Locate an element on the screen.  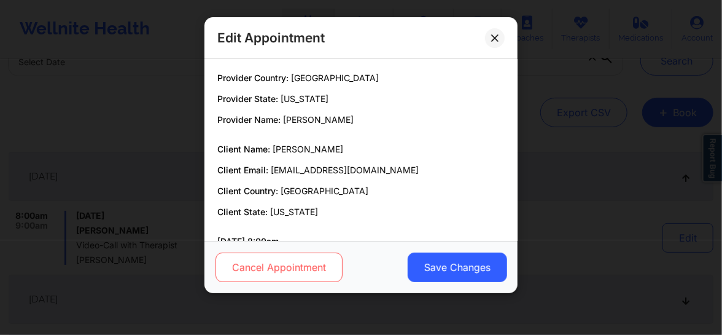
p: Provider State: is located at coordinates (361, 99).